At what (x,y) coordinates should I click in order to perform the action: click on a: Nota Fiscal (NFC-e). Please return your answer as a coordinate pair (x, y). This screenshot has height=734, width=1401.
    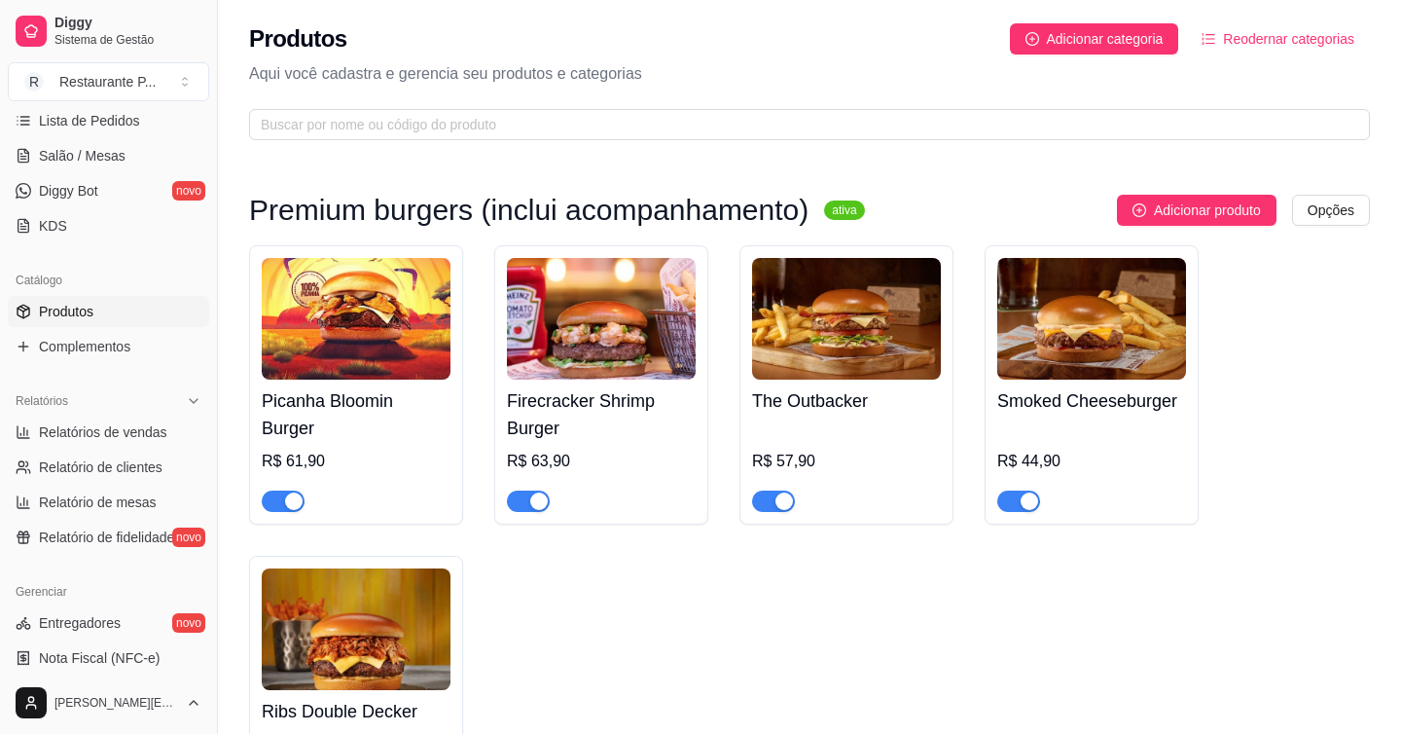
    Looking at the image, I should click on (108, 658).